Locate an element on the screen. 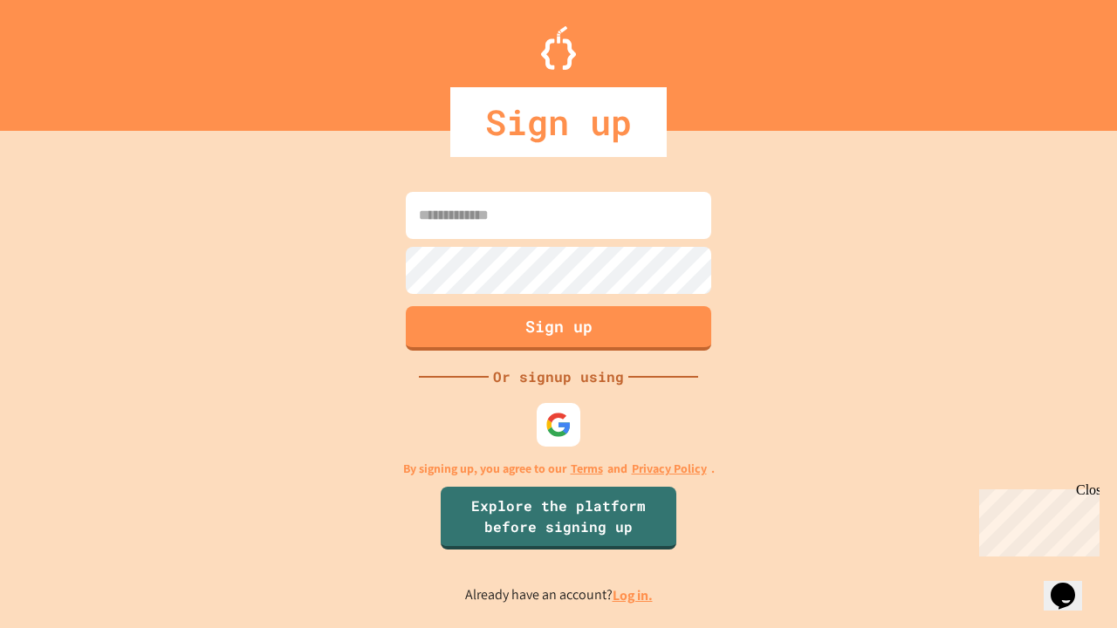  p: Already have an account? is located at coordinates (559, 595).